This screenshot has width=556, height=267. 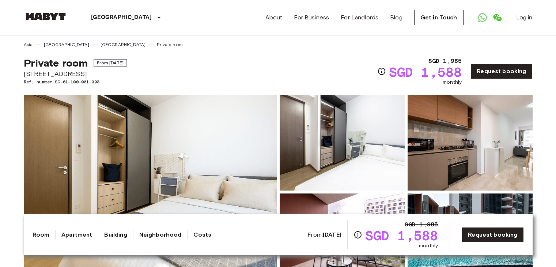 I want to click on a: Asia, so click(x=28, y=45).